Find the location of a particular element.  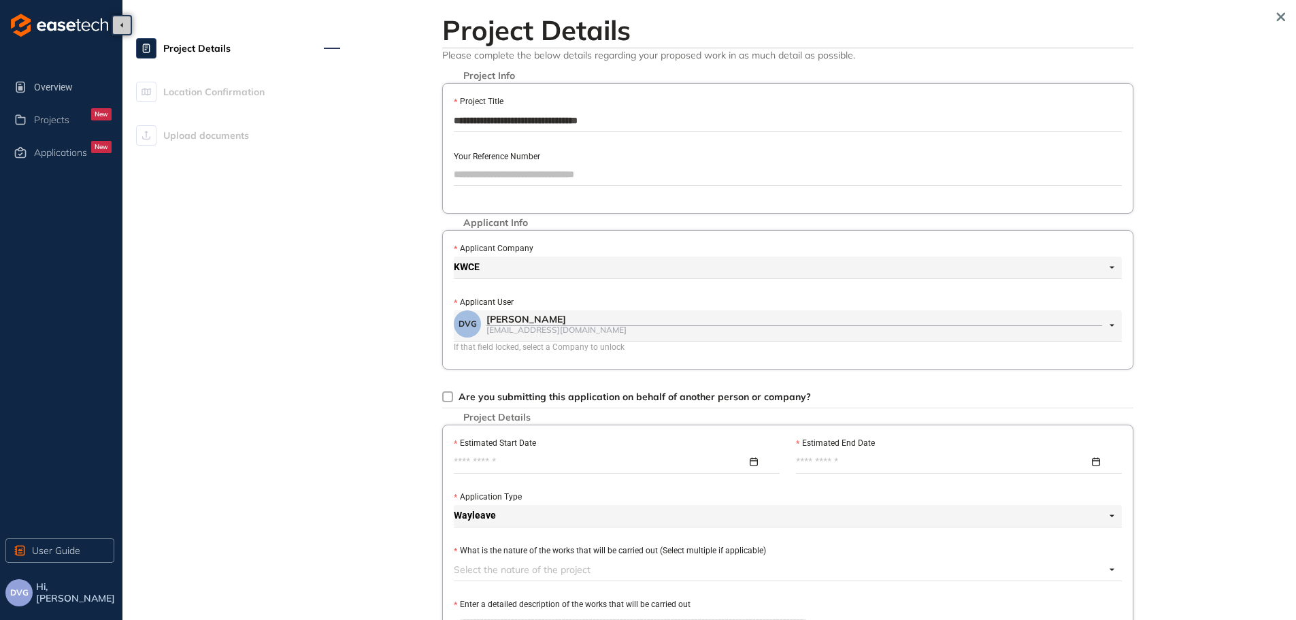

span: Overview is located at coordinates (73, 87).